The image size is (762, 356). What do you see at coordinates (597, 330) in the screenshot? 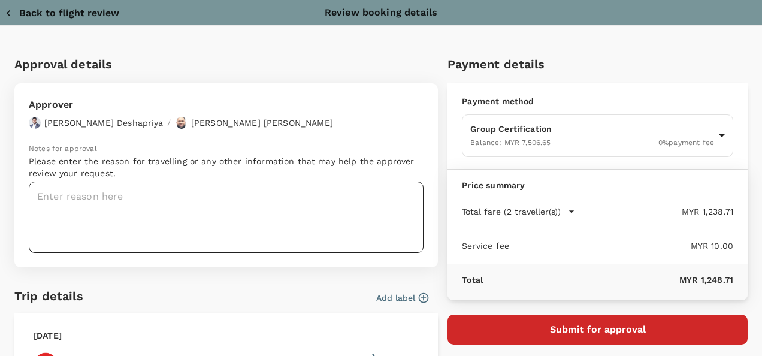
I see `button: Submit for approval` at bounding box center [597, 330].